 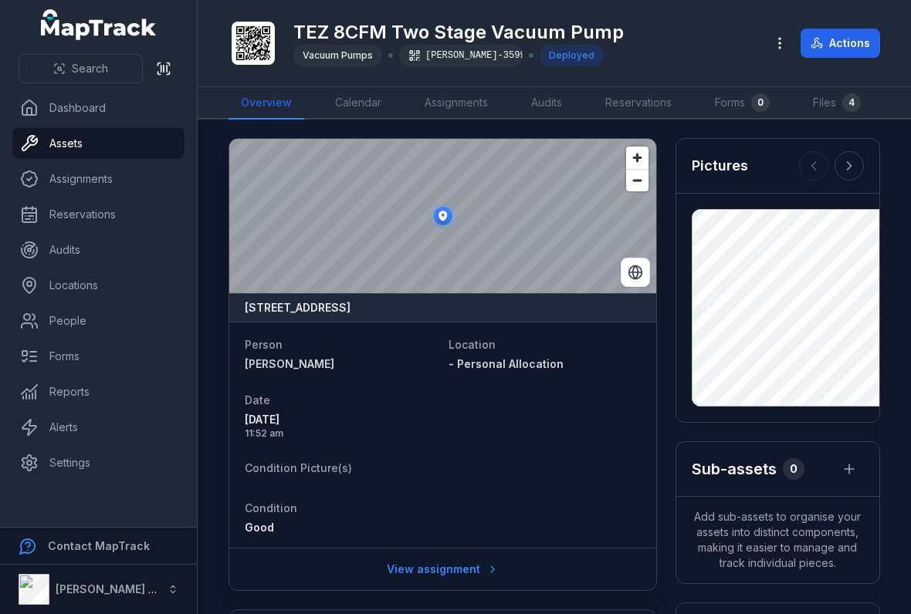 I want to click on span: Person, so click(x=263, y=344).